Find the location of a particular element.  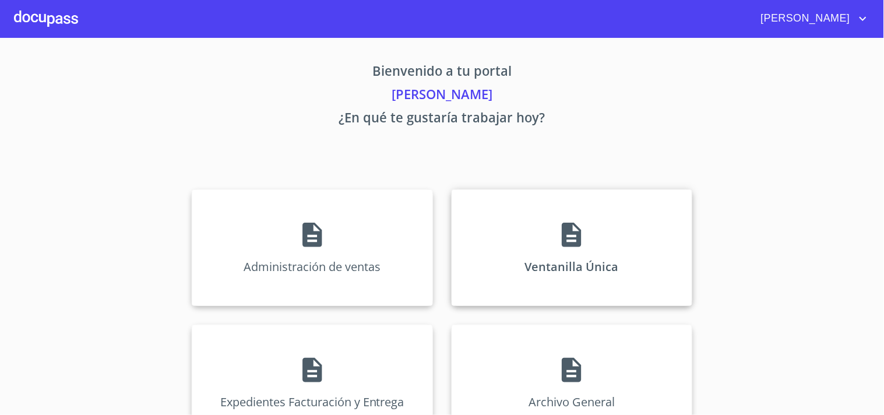

p: ¿En qué te gustaría trabajar hoy? is located at coordinates (442, 119).